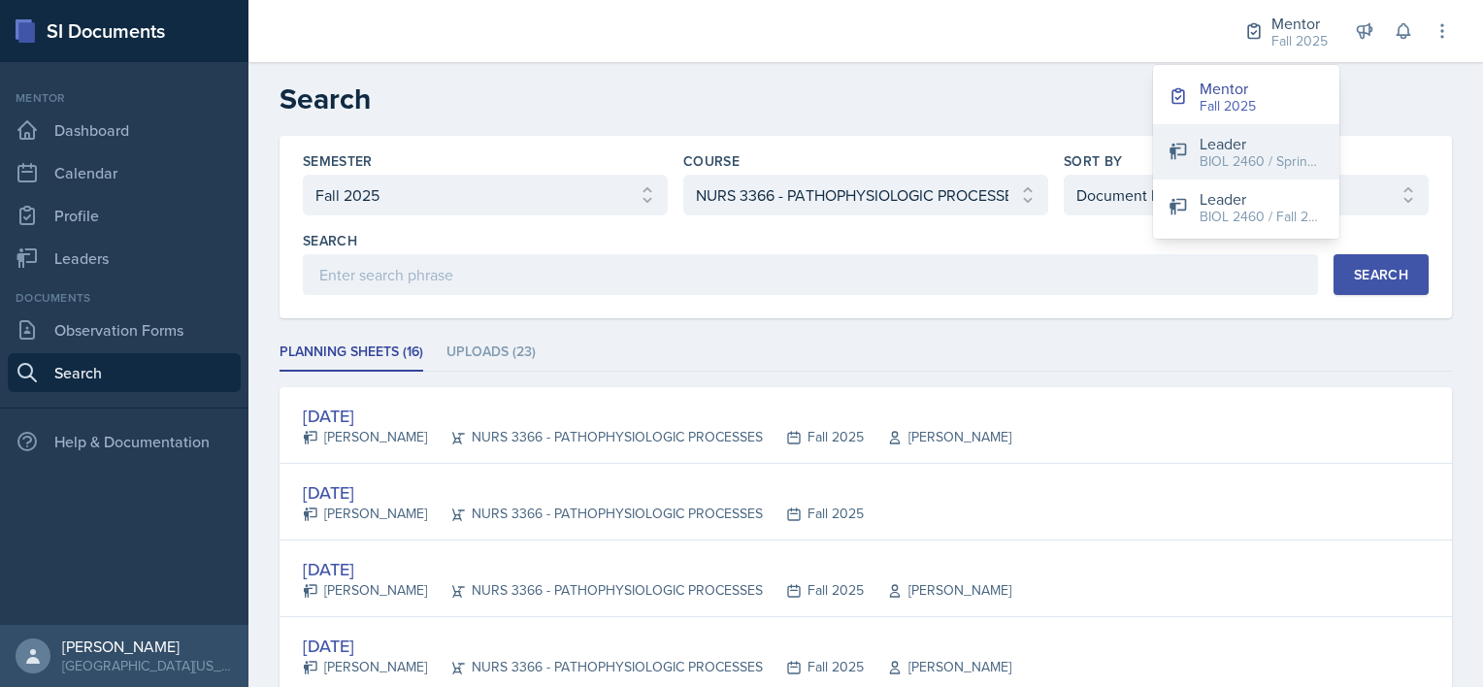  What do you see at coordinates (124, 130) in the screenshot?
I see `a: Dashboard` at bounding box center [124, 130].